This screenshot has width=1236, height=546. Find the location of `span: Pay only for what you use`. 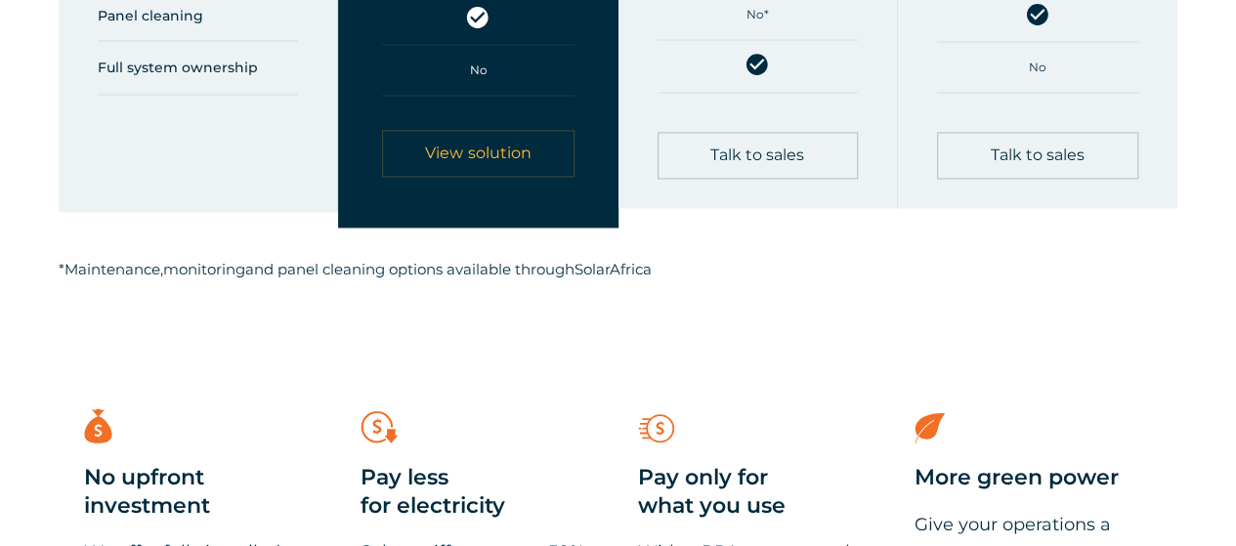

span: Pay only for what you use is located at coordinates (712, 492).